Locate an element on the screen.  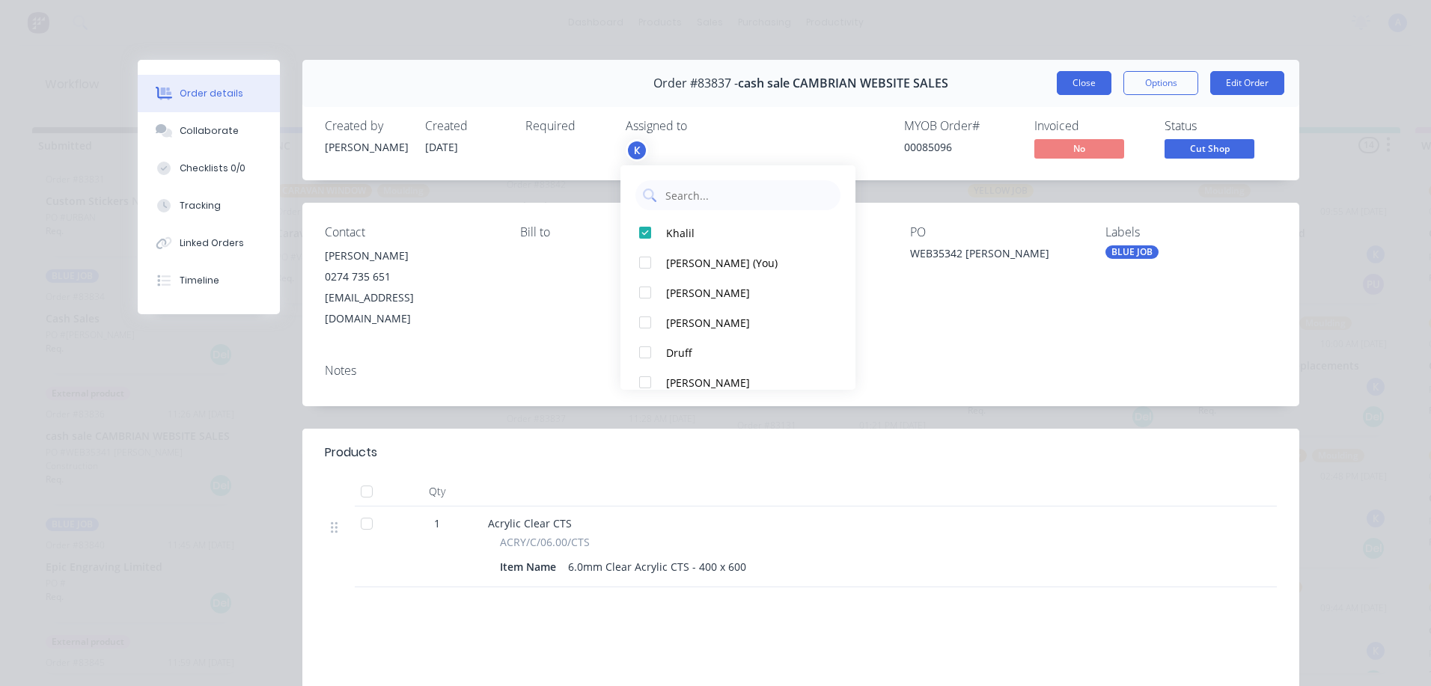
div: Required is located at coordinates (566, 126).